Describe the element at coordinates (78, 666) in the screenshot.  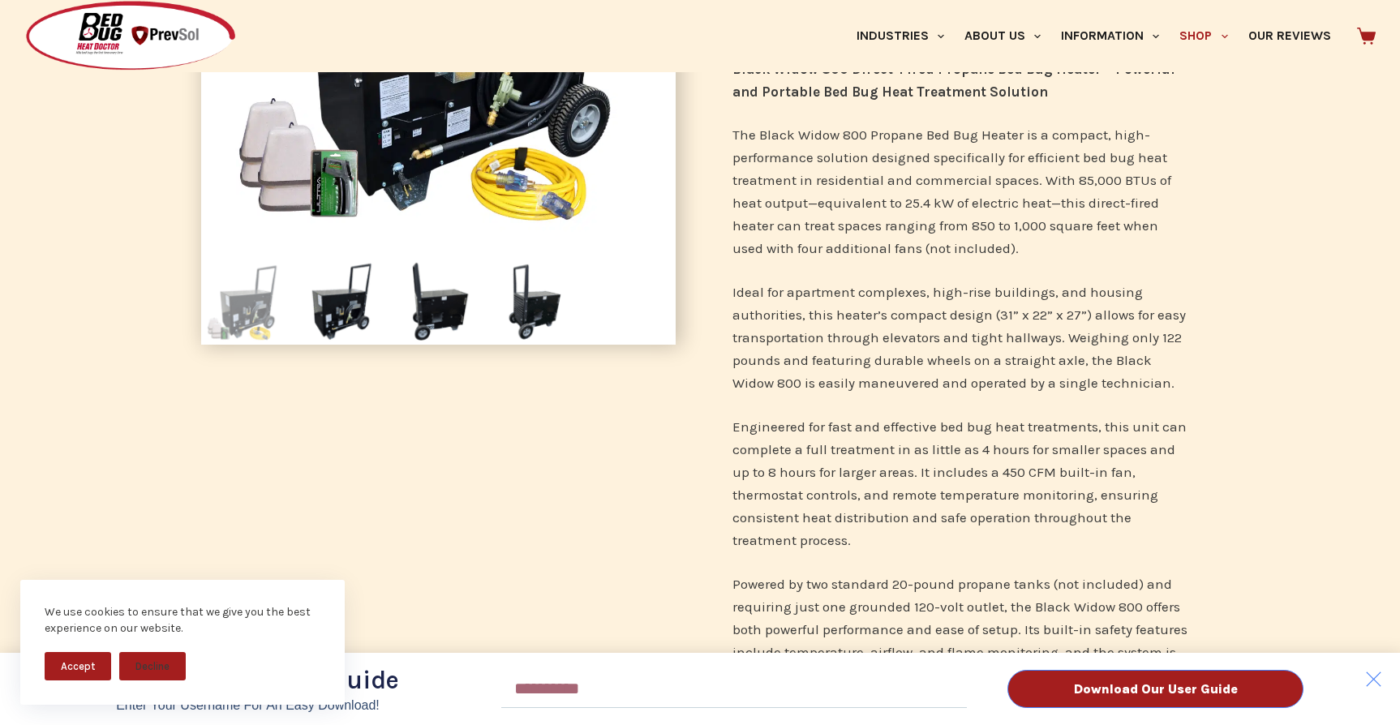
I see `button: Accept` at that location.